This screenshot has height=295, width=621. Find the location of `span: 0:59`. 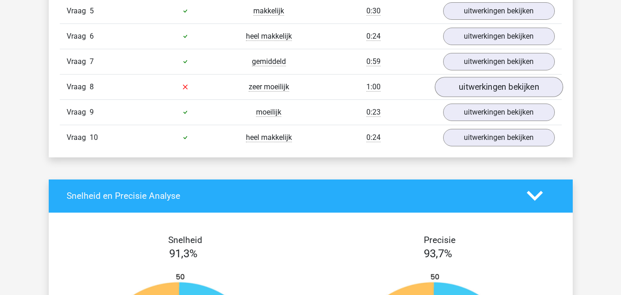

span: 0:59 is located at coordinates (373, 62).